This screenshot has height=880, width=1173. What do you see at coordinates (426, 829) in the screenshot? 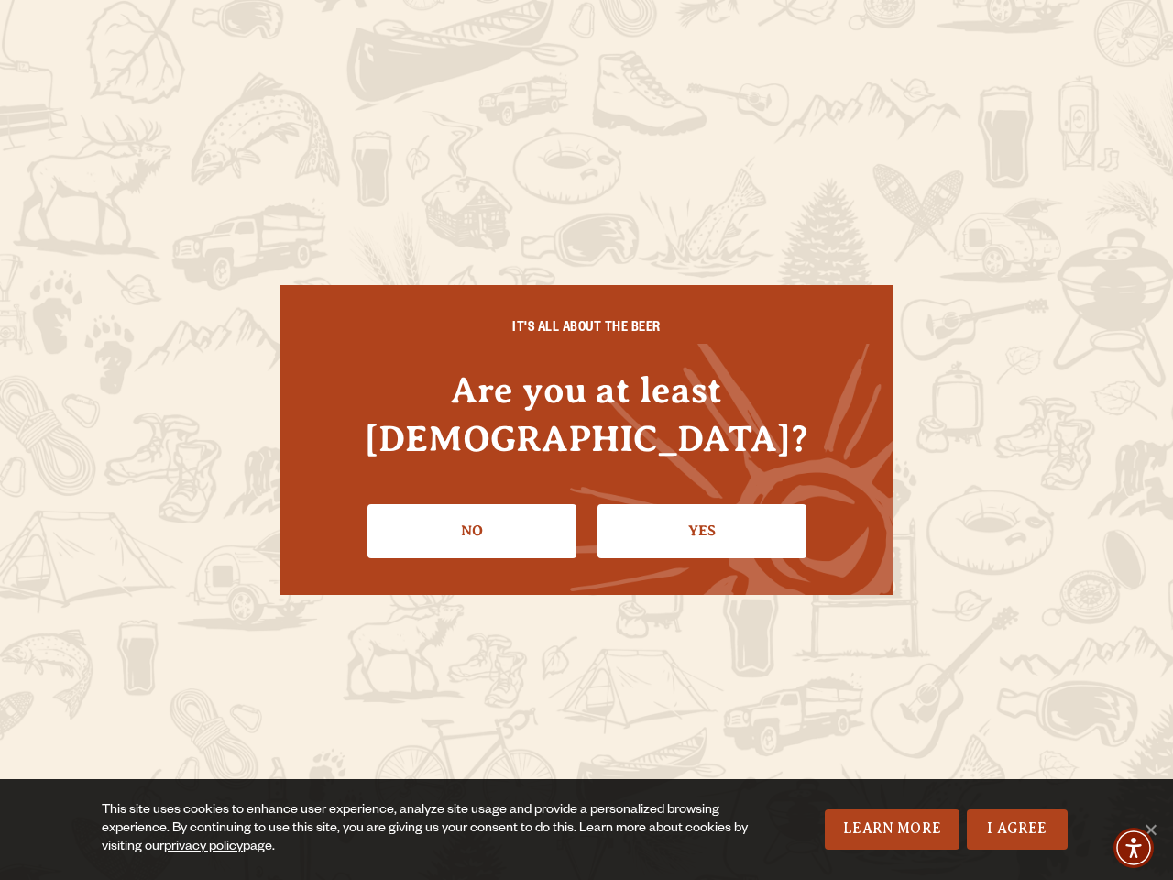
I see `div: This site uses cookies to enhance user experience, analyze site usage and provide a personalized ...` at bounding box center [426, 829].